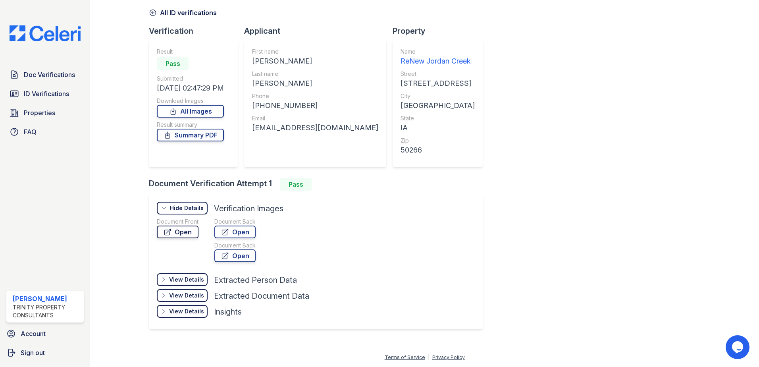 The image size is (759, 367). Describe the element at coordinates (437, 74) in the screenshot. I see `div: Street` at that location.